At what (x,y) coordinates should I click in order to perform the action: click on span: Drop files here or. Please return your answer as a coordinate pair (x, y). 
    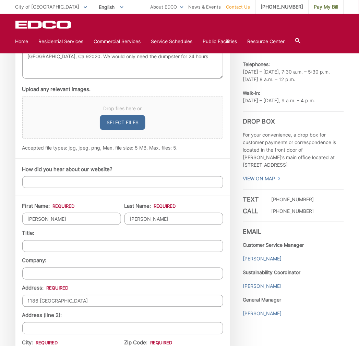
    Looking at the image, I should click on (123, 109).